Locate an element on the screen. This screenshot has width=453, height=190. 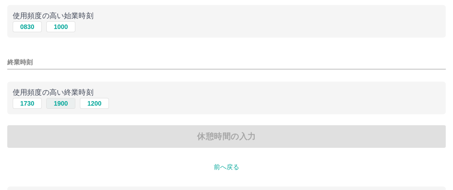
button: 1900 is located at coordinates (61, 103).